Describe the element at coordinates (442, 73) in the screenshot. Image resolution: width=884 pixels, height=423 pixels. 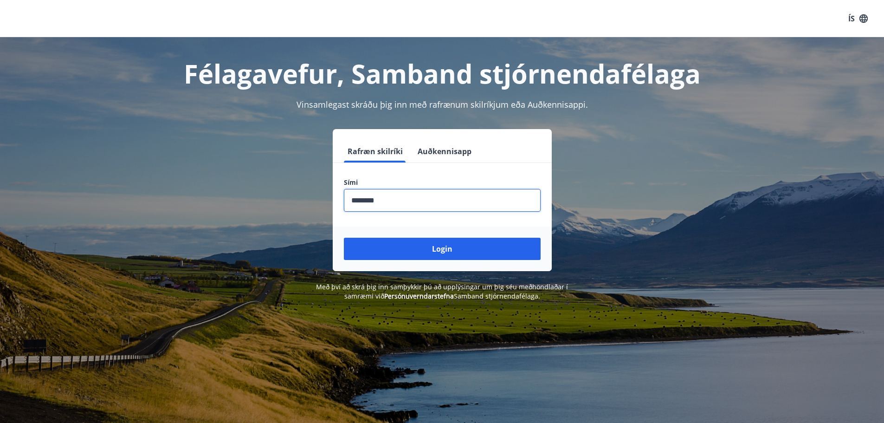
I see `h1: Félagavefur, Samband stjórnendafélaga` at that location.